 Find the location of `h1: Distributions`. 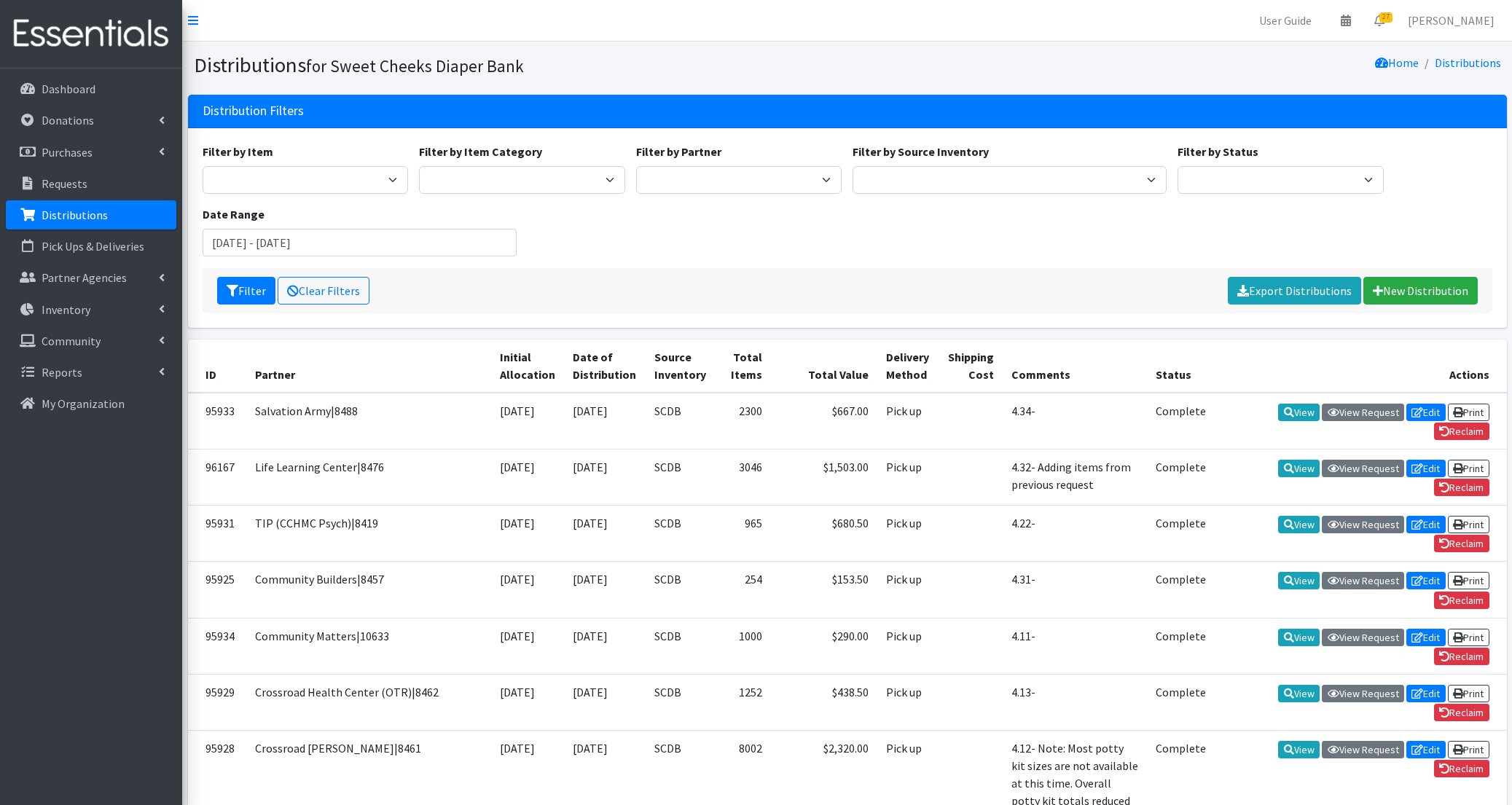

h1: Distributions is located at coordinates (518, 65).